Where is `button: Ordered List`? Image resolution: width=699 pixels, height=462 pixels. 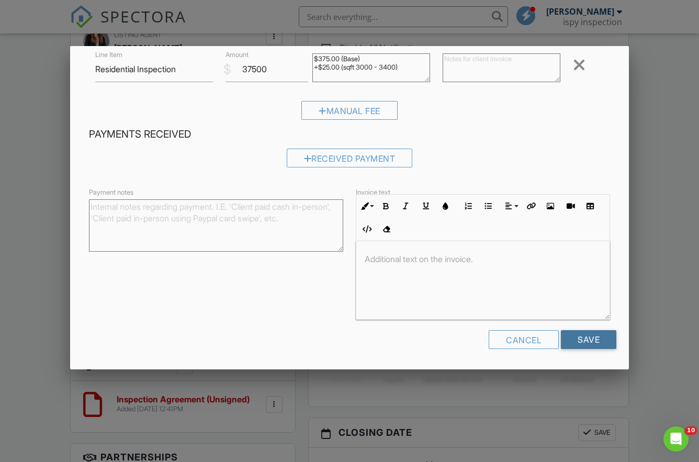
button: Ordered List is located at coordinates (469, 206).